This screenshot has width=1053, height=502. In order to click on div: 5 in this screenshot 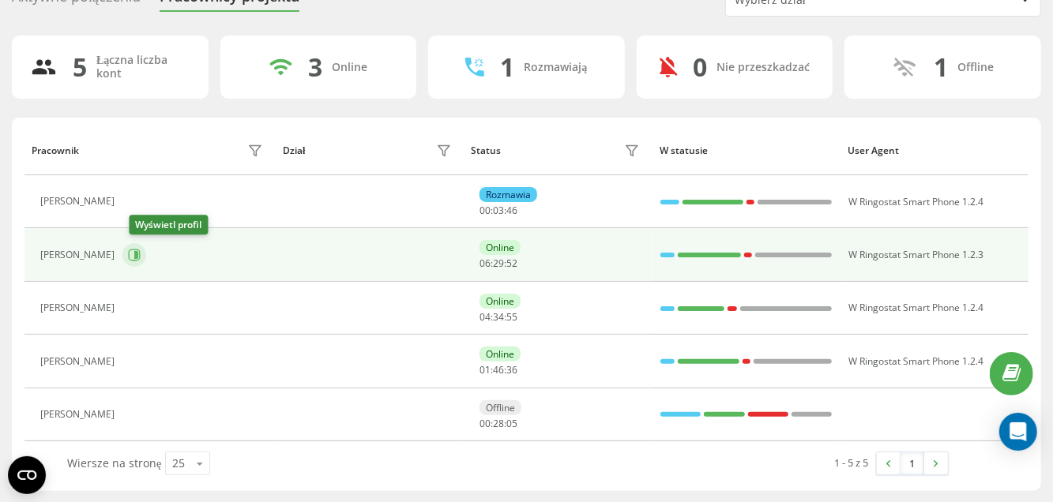, I will do `click(80, 67)`.